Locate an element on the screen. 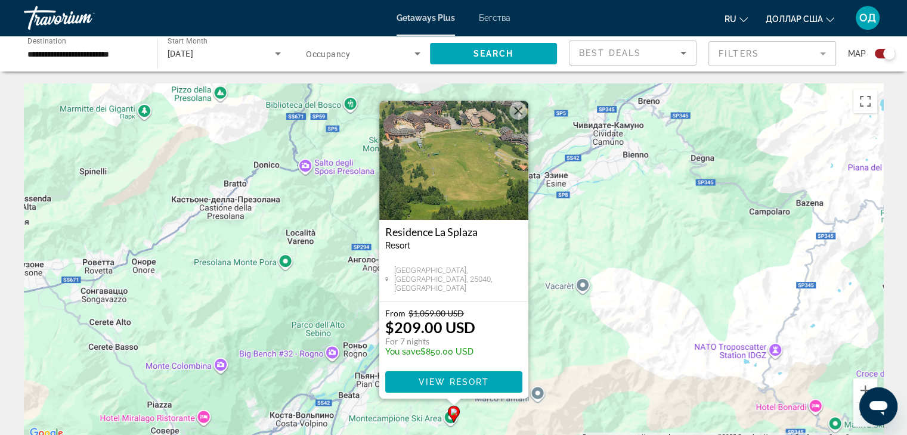  span: View Resort is located at coordinates (453, 382).